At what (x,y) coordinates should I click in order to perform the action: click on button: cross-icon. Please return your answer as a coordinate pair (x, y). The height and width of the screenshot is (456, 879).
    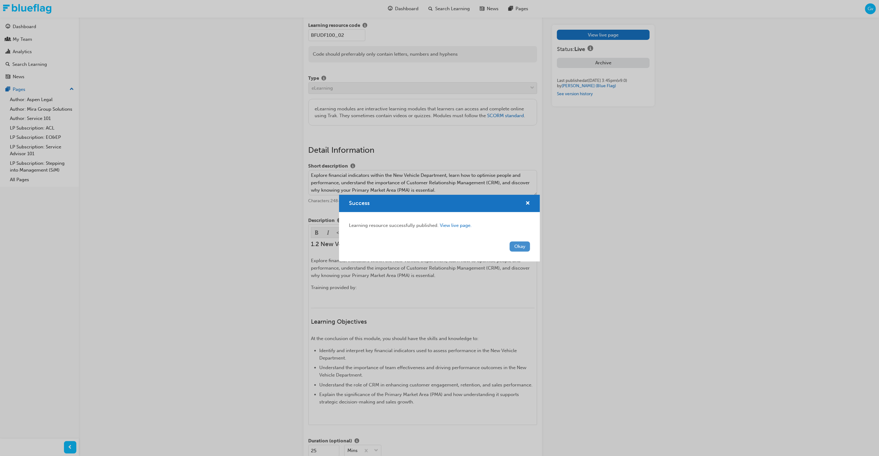
    Looking at the image, I should click on (528, 203).